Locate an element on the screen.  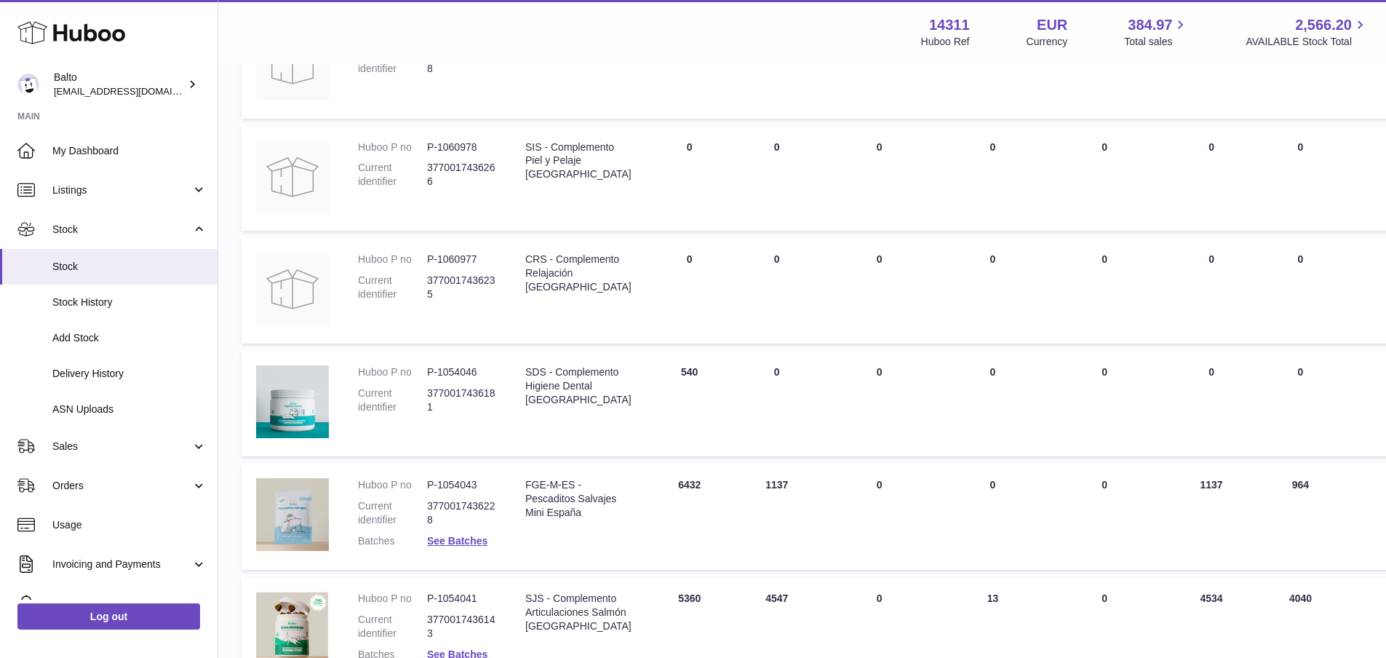
a: Log out is located at coordinates (108, 616).